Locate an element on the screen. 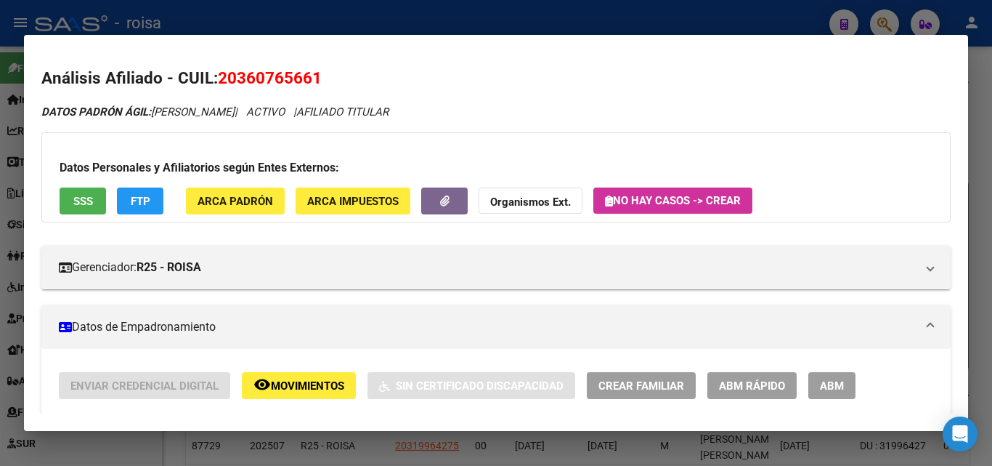  strong: Organismos Ext. is located at coordinates (530, 202).